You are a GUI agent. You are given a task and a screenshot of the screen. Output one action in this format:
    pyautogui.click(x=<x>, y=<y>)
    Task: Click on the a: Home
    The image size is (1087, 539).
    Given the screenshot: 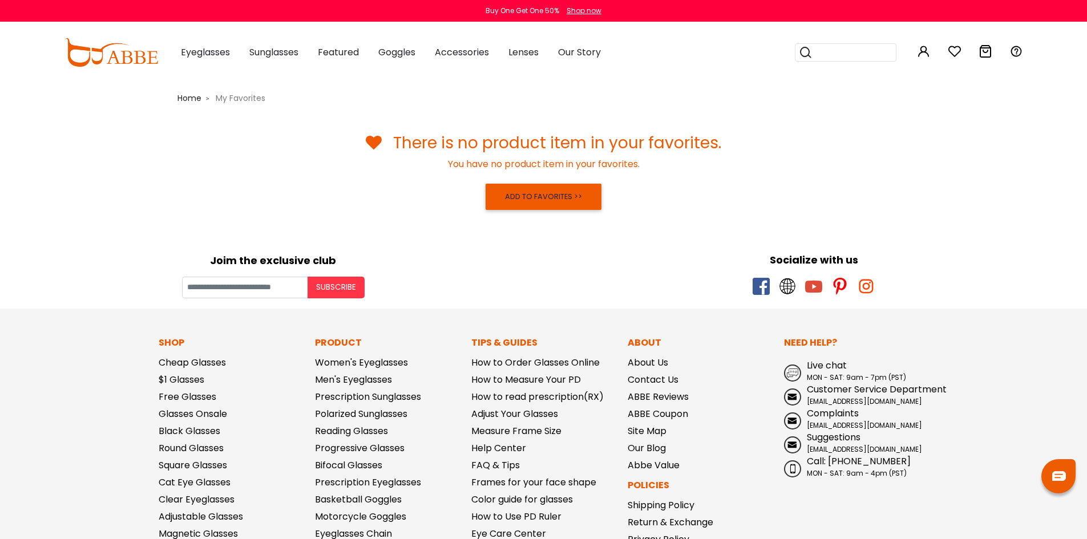 What is the action you would take?
    pyautogui.click(x=189, y=98)
    